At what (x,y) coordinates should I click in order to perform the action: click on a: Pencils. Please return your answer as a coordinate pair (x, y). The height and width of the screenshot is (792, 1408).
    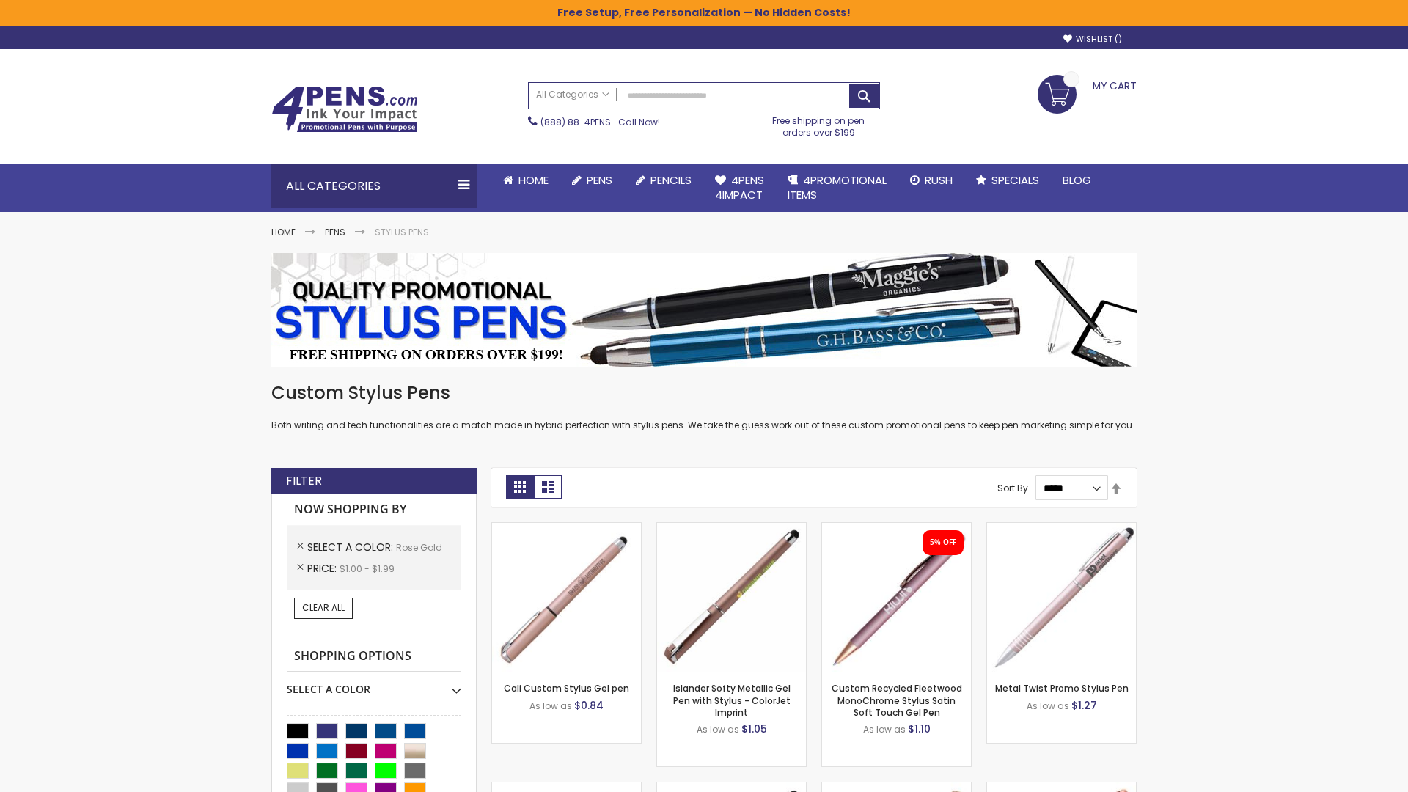
    Looking at the image, I should click on (663, 180).